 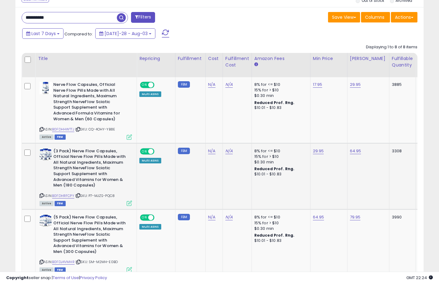 What do you see at coordinates (63, 262) in the screenshot?
I see `a: B0FDJ4VMHR` at bounding box center [63, 262].